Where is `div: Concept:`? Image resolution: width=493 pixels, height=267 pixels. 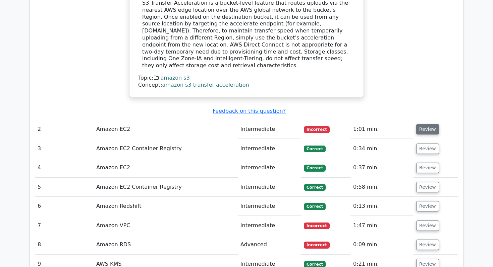
div: Concept: is located at coordinates (246, 85).